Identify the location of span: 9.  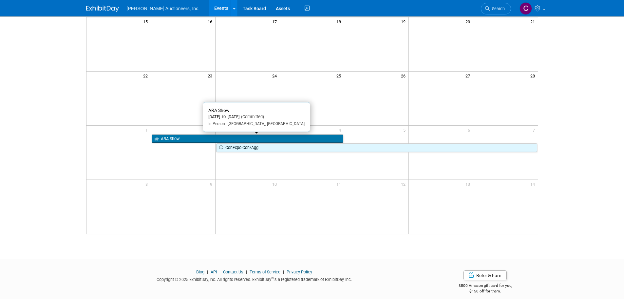
(212, 184).